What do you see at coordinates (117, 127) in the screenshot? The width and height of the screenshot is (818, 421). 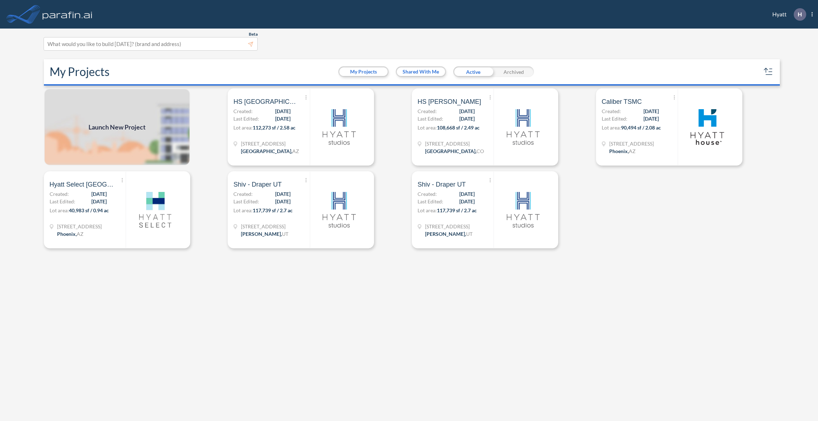 I see `a: Launch New Project` at bounding box center [117, 127].